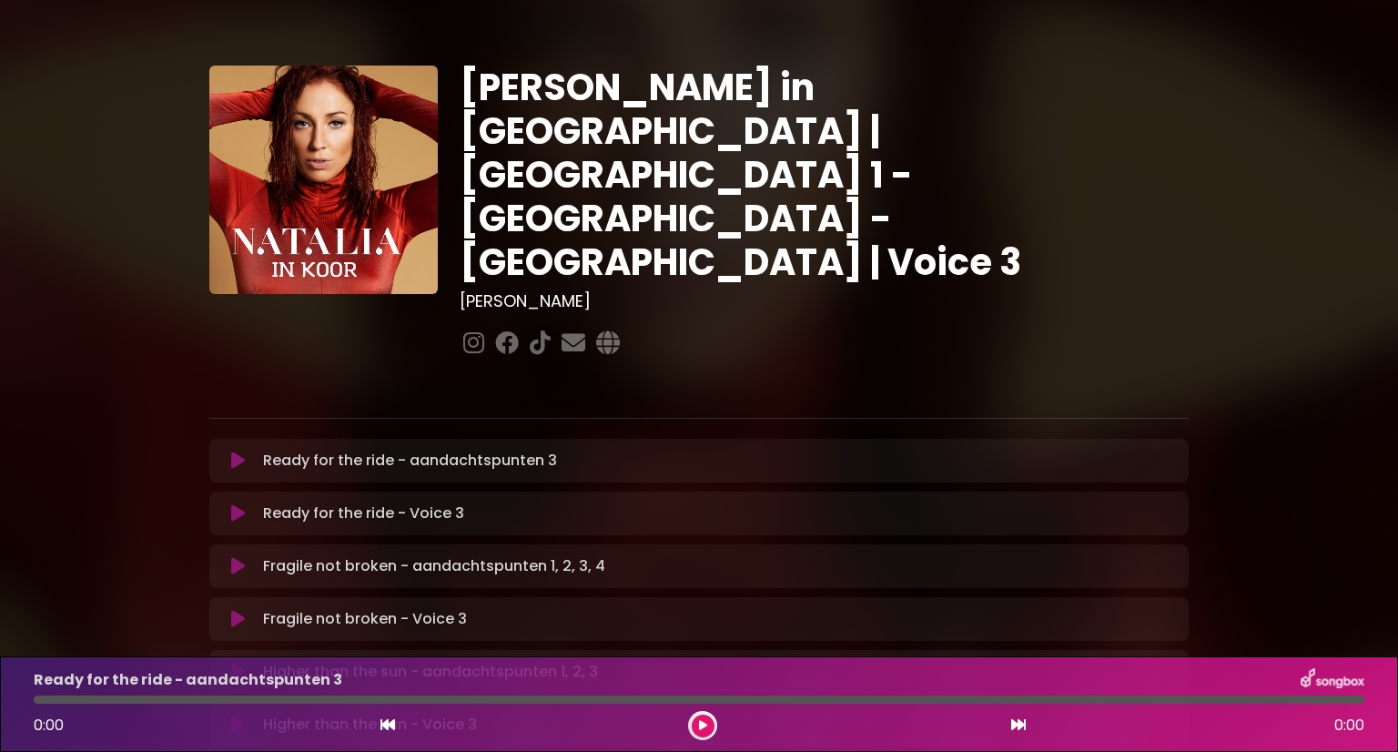  Describe the element at coordinates (365, 619) in the screenshot. I see `p: Fragile not broken - Voice 3` at that location.